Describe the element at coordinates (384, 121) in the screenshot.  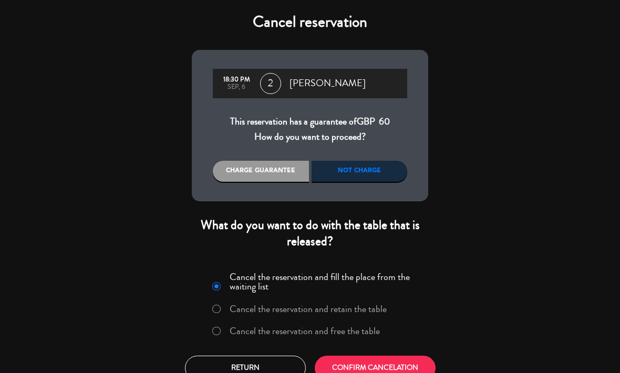
I see `span: 60` at that location.